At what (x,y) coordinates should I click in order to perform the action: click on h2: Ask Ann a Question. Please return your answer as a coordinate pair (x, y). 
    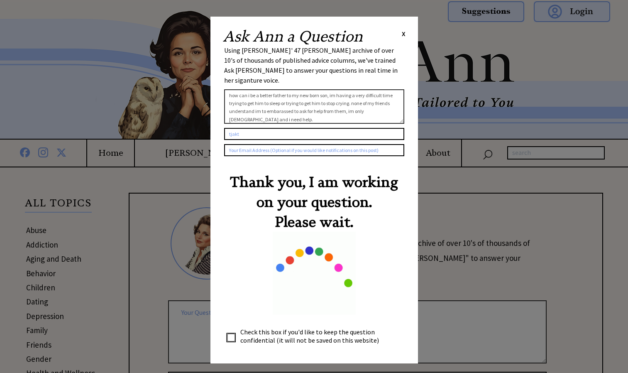
    Looking at the image, I should click on (293, 37).